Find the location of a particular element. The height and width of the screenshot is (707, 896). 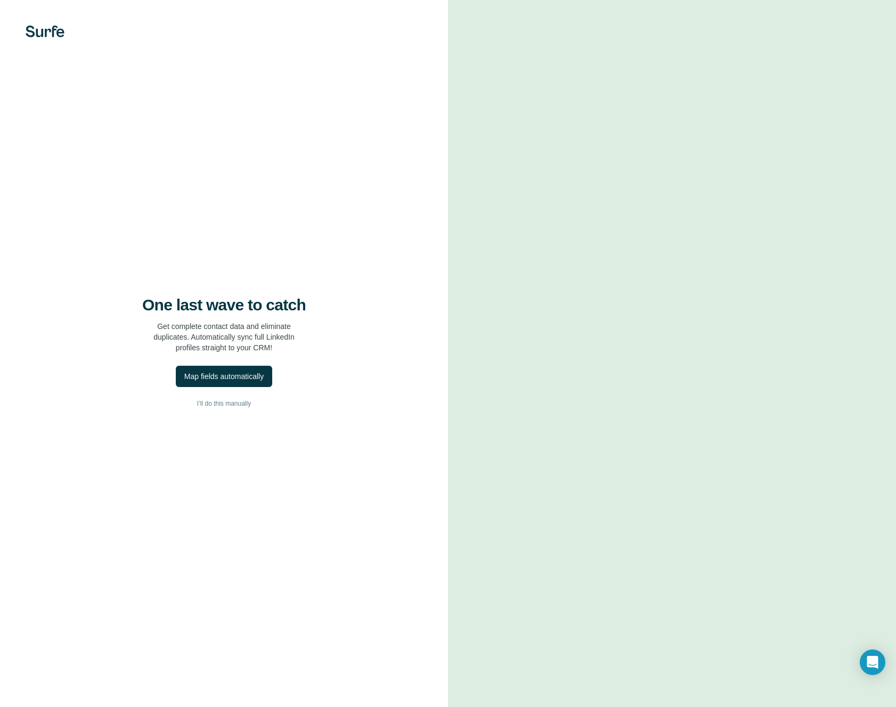

h4: One last wave to catch is located at coordinates (224, 305).